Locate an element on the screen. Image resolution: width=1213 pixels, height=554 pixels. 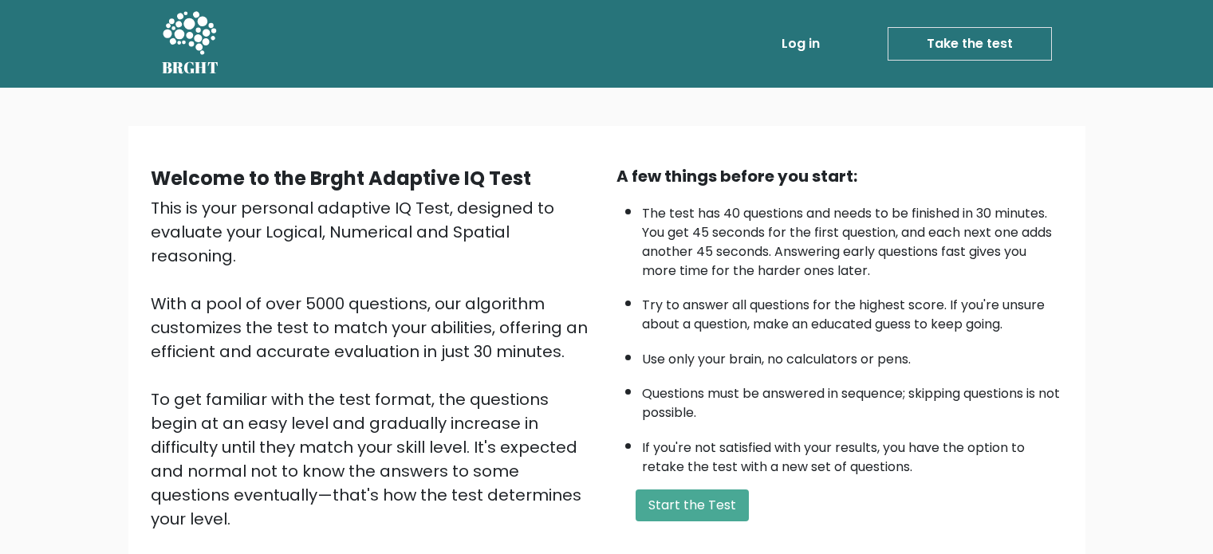
a: BRGHT is located at coordinates (191, 44).